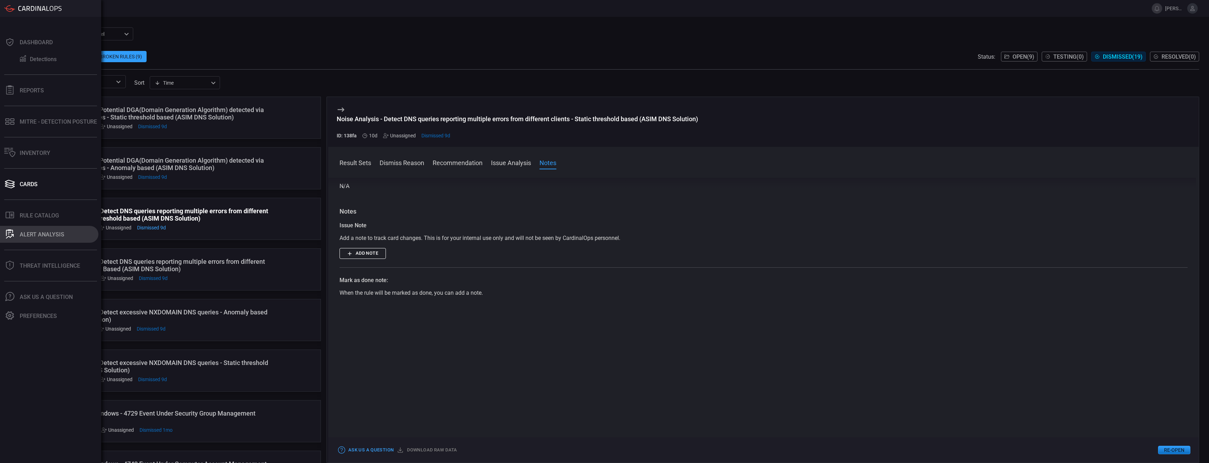 Image resolution: width=1209 pixels, height=463 pixels. Describe the element at coordinates (161, 417) in the screenshot. I see `div: Missing logs - Windows - 4729 Event Under Security Group Management service` at that location.